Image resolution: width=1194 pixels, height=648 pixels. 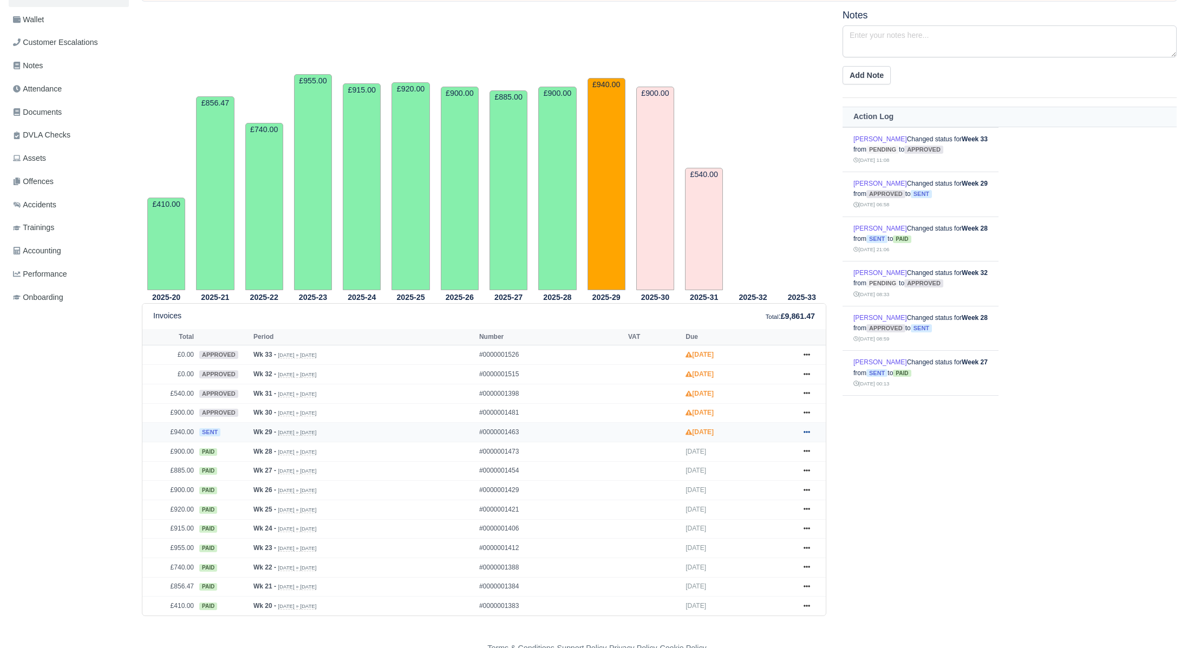 I want to click on th: 2025-20, so click(x=166, y=297).